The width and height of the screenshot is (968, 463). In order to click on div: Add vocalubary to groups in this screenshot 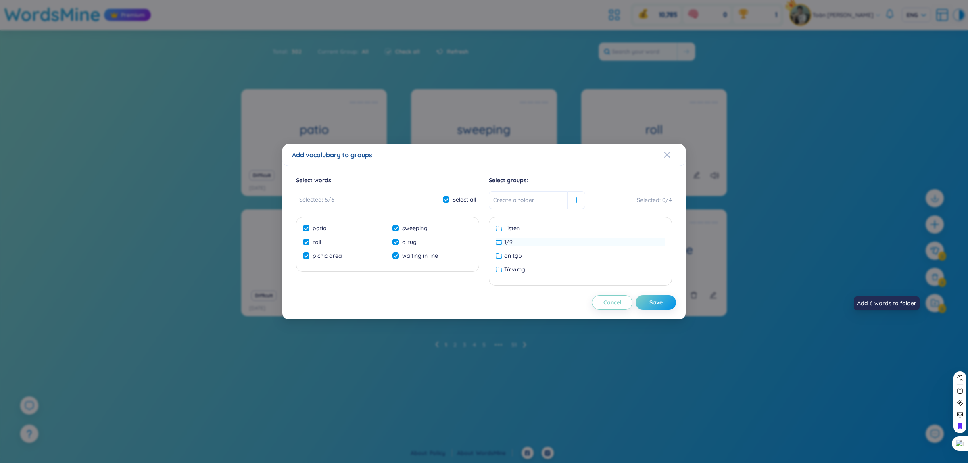, I will do `click(484, 155)`.